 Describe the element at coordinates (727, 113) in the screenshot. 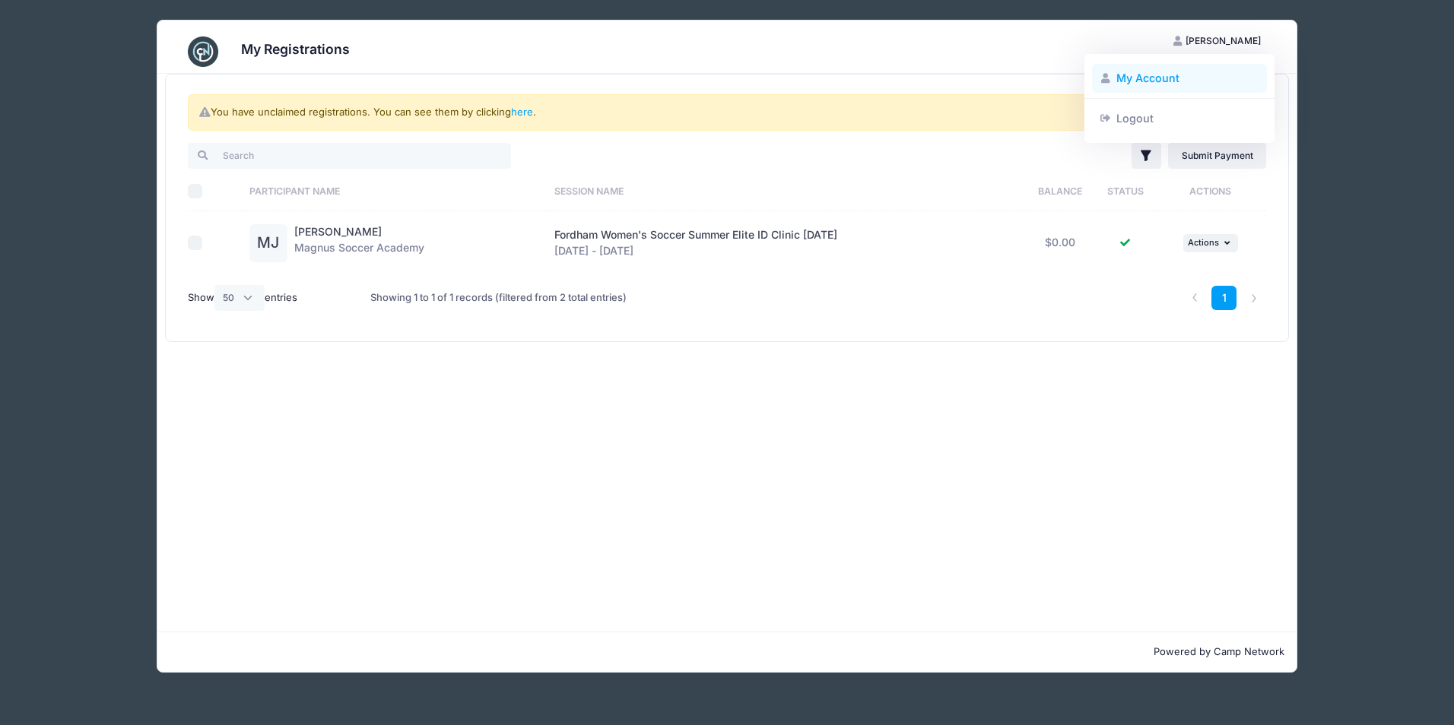

I see `div: You have unclaimed registrations. You can see them by clicking .` at that location.